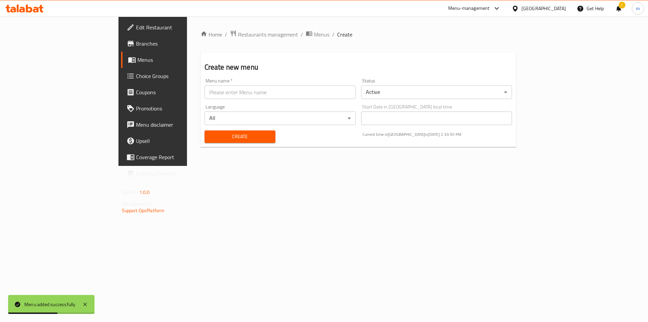  Describe the element at coordinates (178, 44) in the screenshot. I see `span: Branches` at that location.